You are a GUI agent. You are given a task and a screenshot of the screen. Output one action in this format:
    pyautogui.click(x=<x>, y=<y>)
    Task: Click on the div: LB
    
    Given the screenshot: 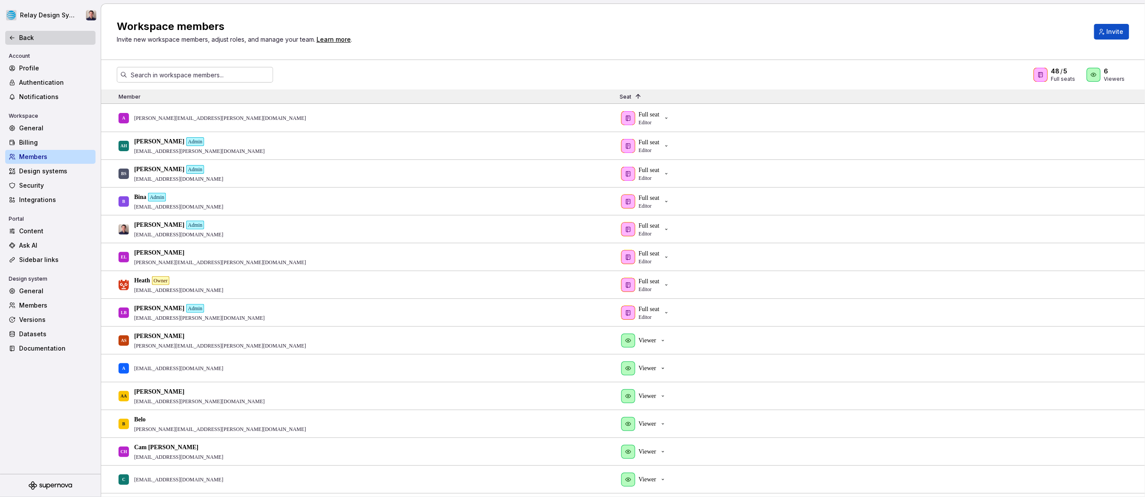 What is the action you would take?
    pyautogui.click(x=123, y=312)
    